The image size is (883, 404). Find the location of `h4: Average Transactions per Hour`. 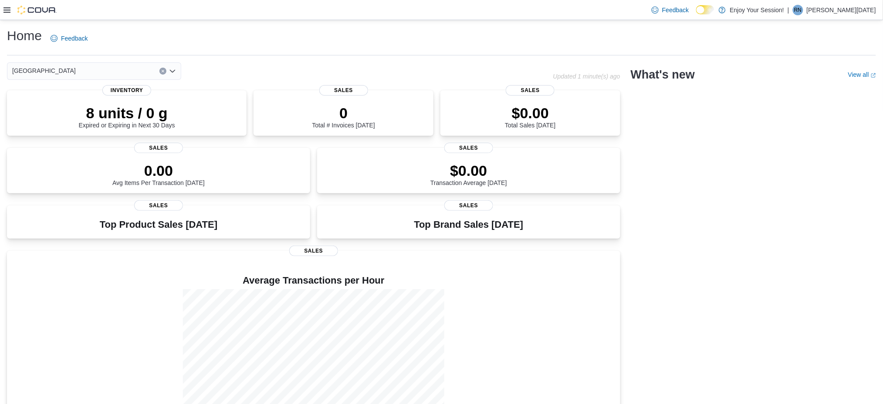

h4: Average Transactions per Hour is located at coordinates (314, 280).